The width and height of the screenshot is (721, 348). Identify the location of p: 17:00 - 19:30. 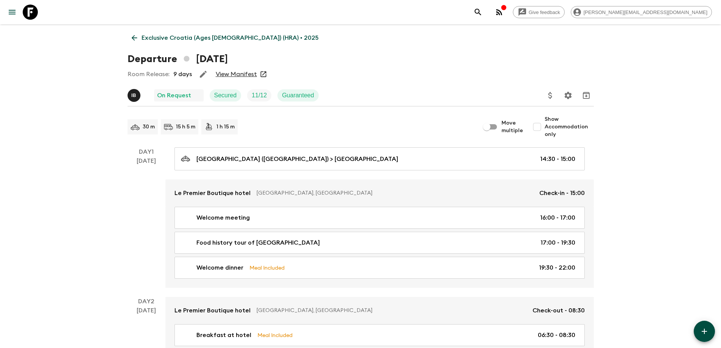
(558, 243).